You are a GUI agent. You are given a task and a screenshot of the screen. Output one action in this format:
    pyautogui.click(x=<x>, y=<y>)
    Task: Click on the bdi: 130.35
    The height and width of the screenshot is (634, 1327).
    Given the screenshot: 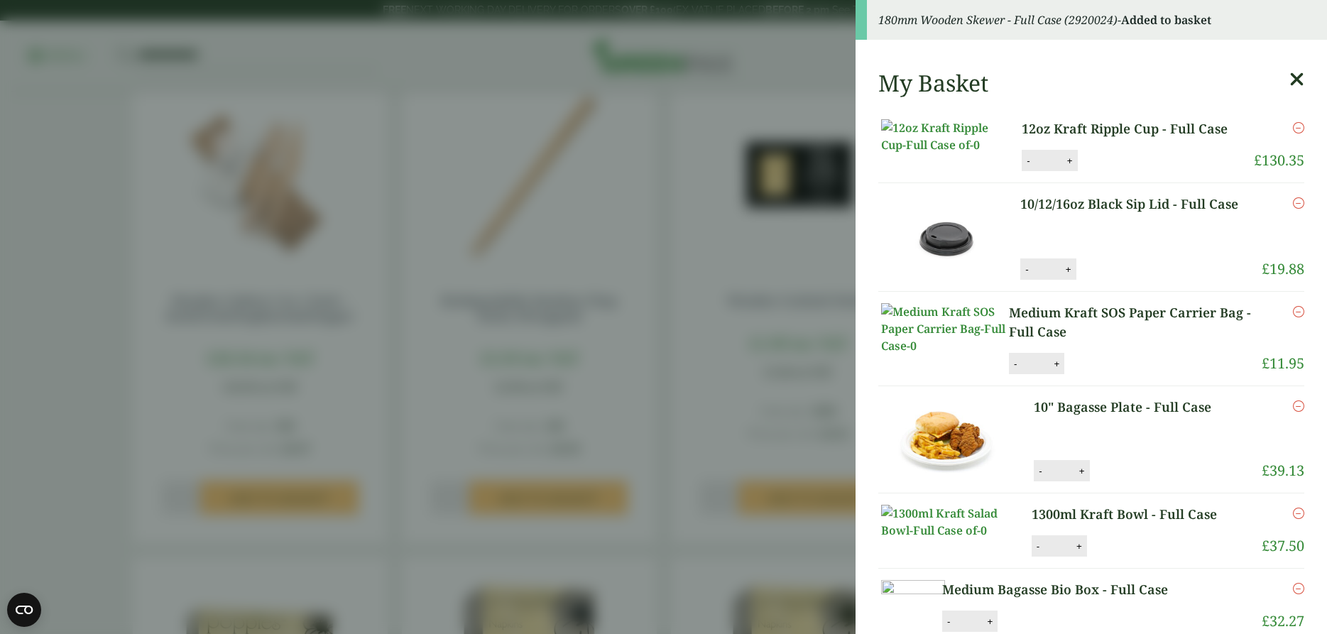 What is the action you would take?
    pyautogui.click(x=1278, y=160)
    